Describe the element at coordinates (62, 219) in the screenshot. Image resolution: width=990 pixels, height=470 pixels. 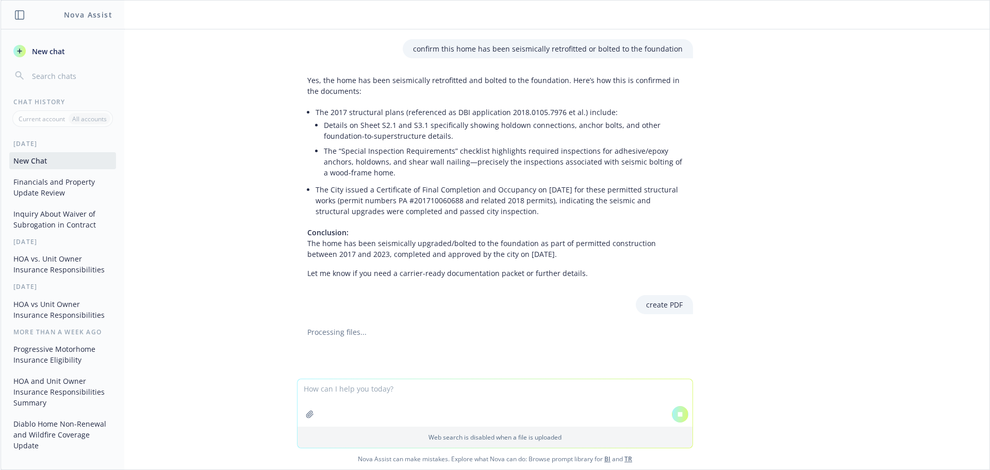
I see `button: Inquiry About Waiver of Subrogation in Contract` at that location.